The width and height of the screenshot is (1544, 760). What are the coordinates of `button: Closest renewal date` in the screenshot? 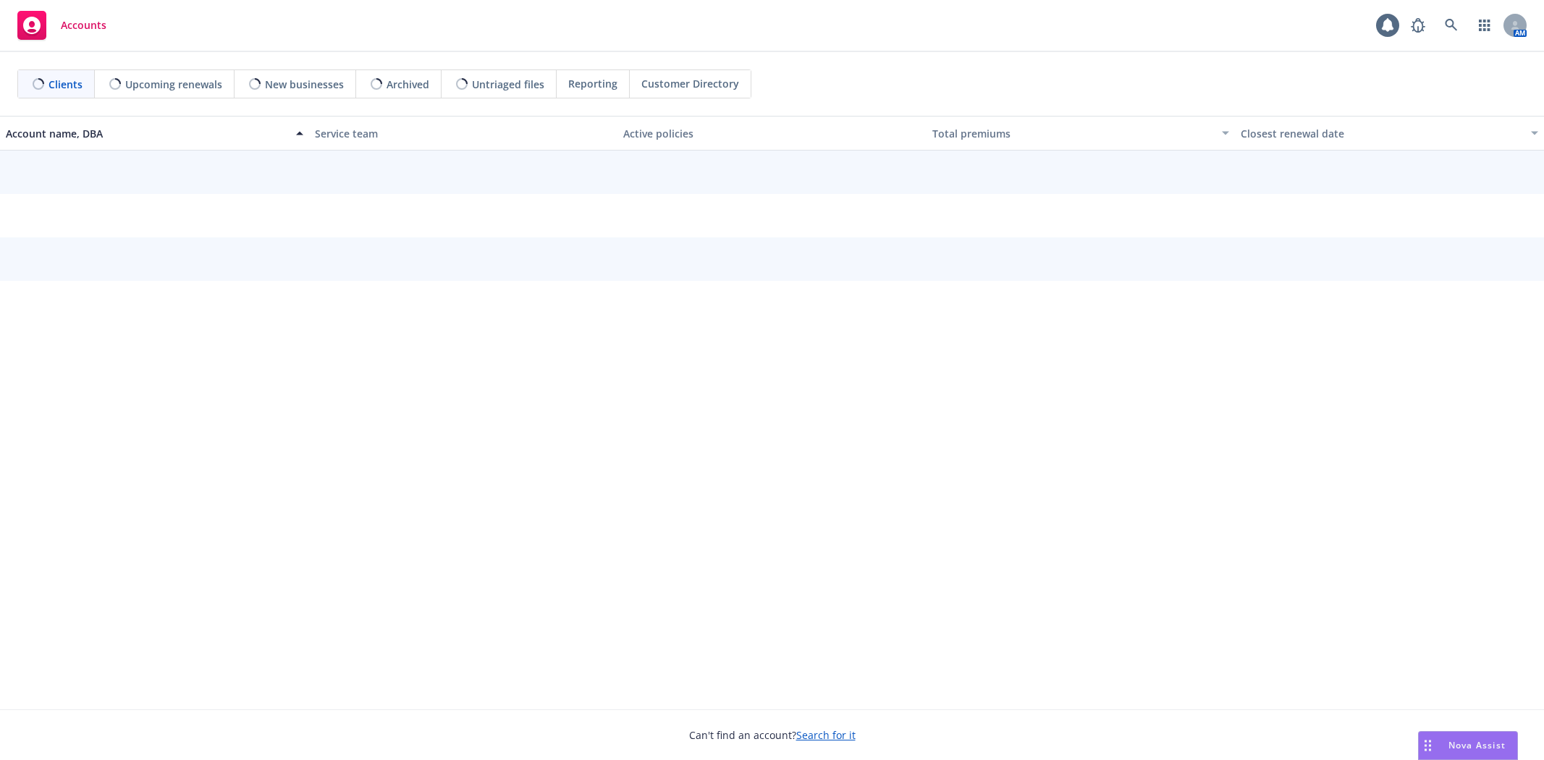 It's located at (1389, 133).